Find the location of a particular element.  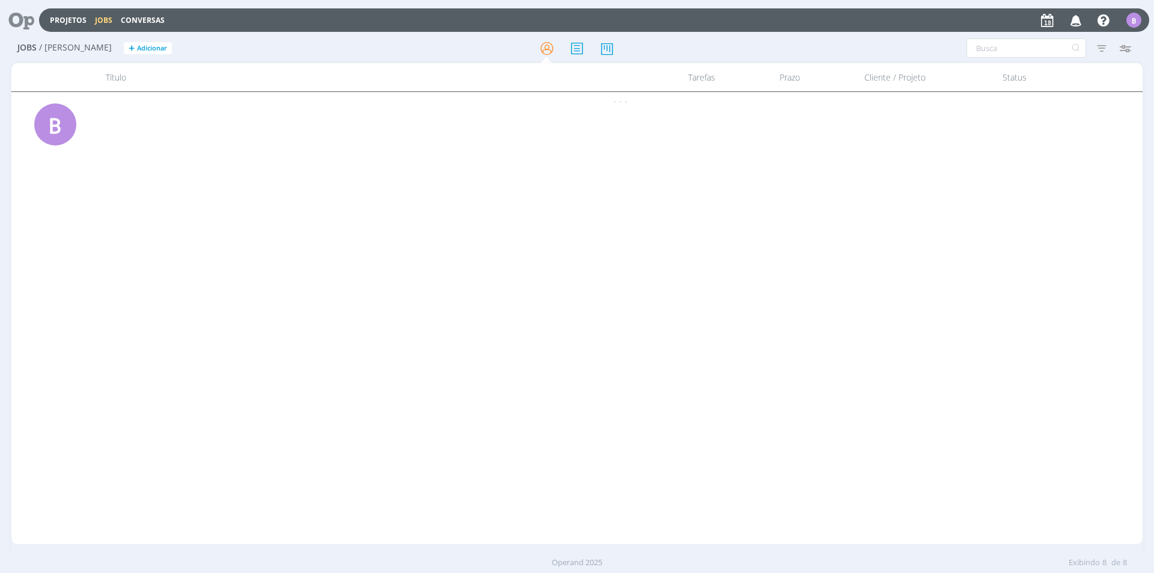

button: Projetos is located at coordinates (68, 20).